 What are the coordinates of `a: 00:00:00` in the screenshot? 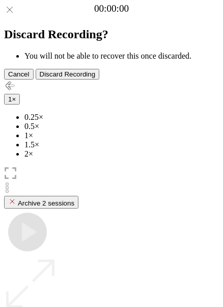 It's located at (112, 9).